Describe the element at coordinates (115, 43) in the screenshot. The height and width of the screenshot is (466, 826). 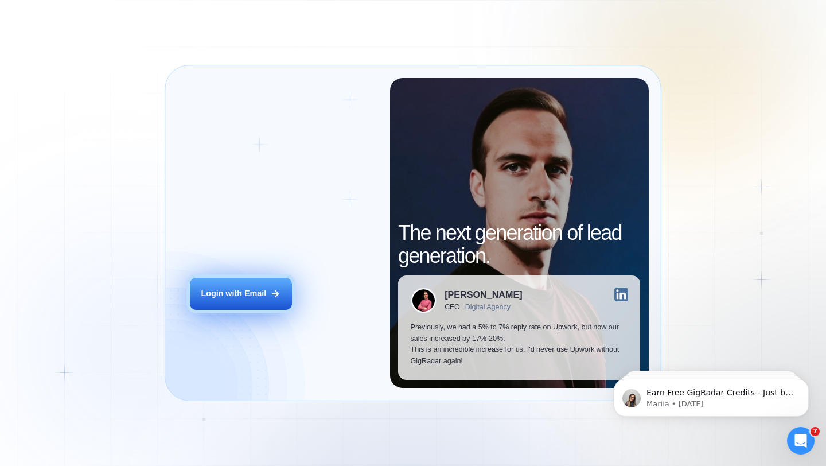
I see `div: message notification from Mariia, 1w ago. Earn Free GigRadar Credits - Just by Sharing Your Story...` at that location.